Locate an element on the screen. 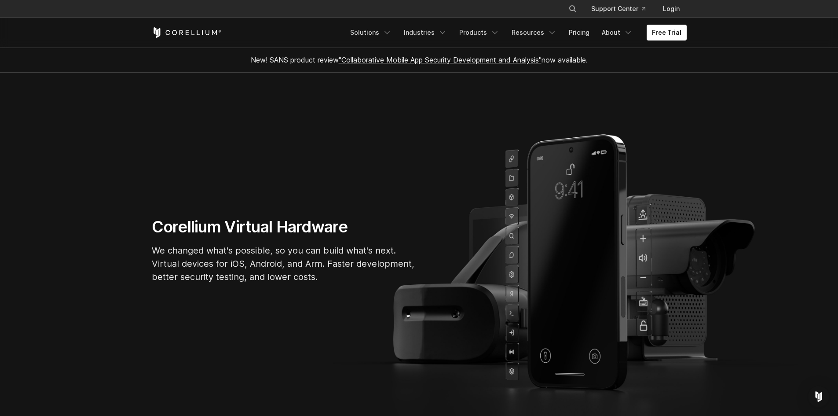 Image resolution: width=838 pixels, height=416 pixels. a: Pricing is located at coordinates (579, 33).